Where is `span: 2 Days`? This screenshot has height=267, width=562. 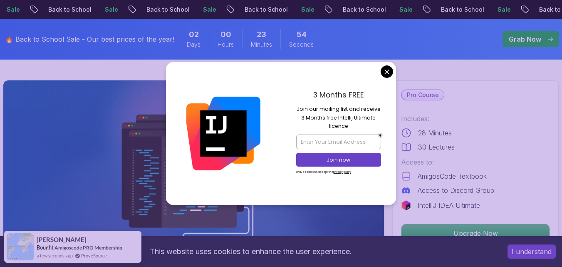
span: 2 Days is located at coordinates (194, 35).